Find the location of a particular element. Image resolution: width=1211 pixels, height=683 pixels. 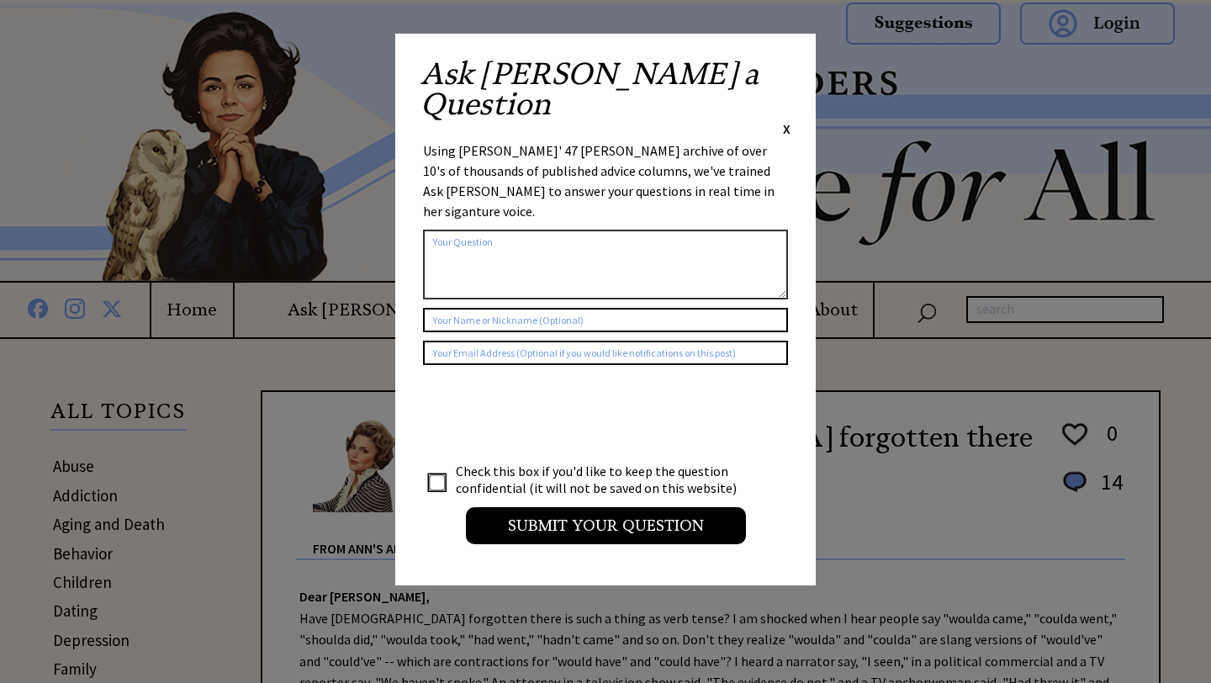

input: Your Name or Nickname (Optional) is located at coordinates (606, 320).